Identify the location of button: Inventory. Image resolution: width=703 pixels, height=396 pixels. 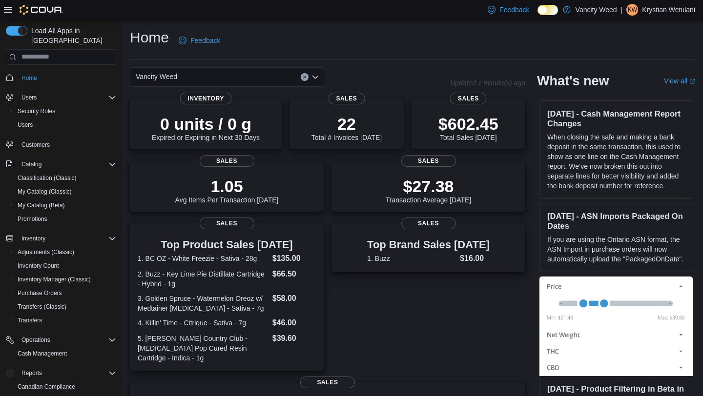
(33, 239).